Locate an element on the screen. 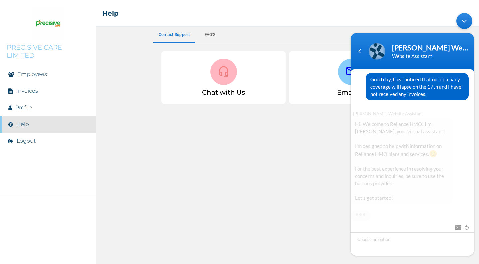 This screenshot has width=479, height=264. button: Logout is located at coordinates (26, 141).